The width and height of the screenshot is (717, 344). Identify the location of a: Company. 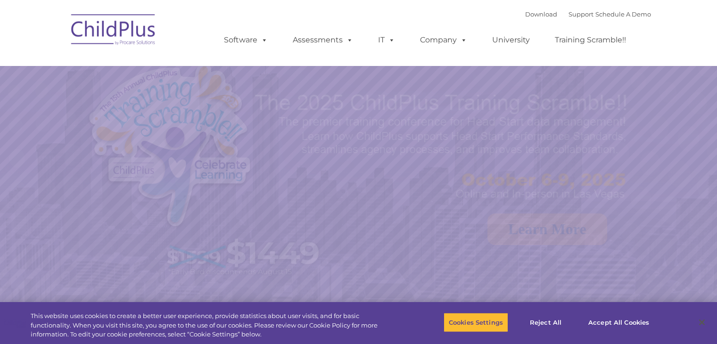
(443, 40).